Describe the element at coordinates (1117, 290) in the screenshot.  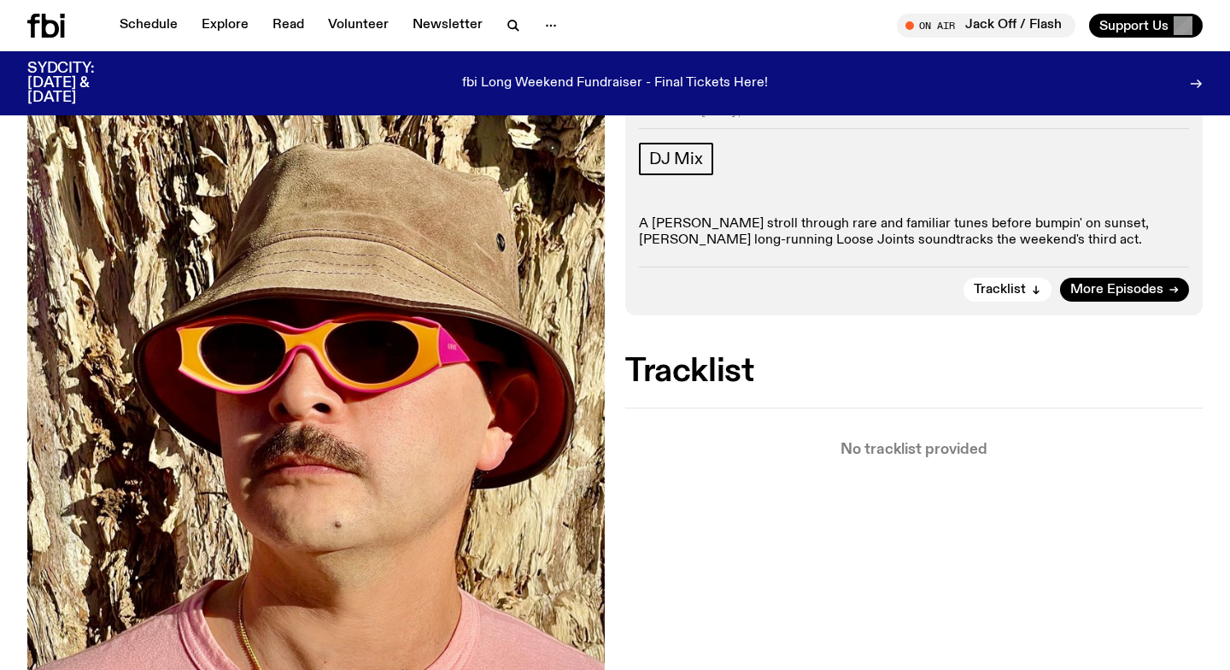
I see `span: More Episodes` at that location.